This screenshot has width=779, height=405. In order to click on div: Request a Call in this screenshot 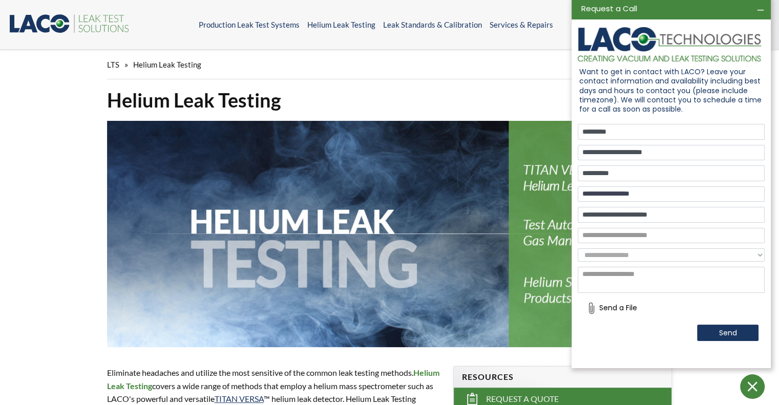, I will do `click(664, 8)`.